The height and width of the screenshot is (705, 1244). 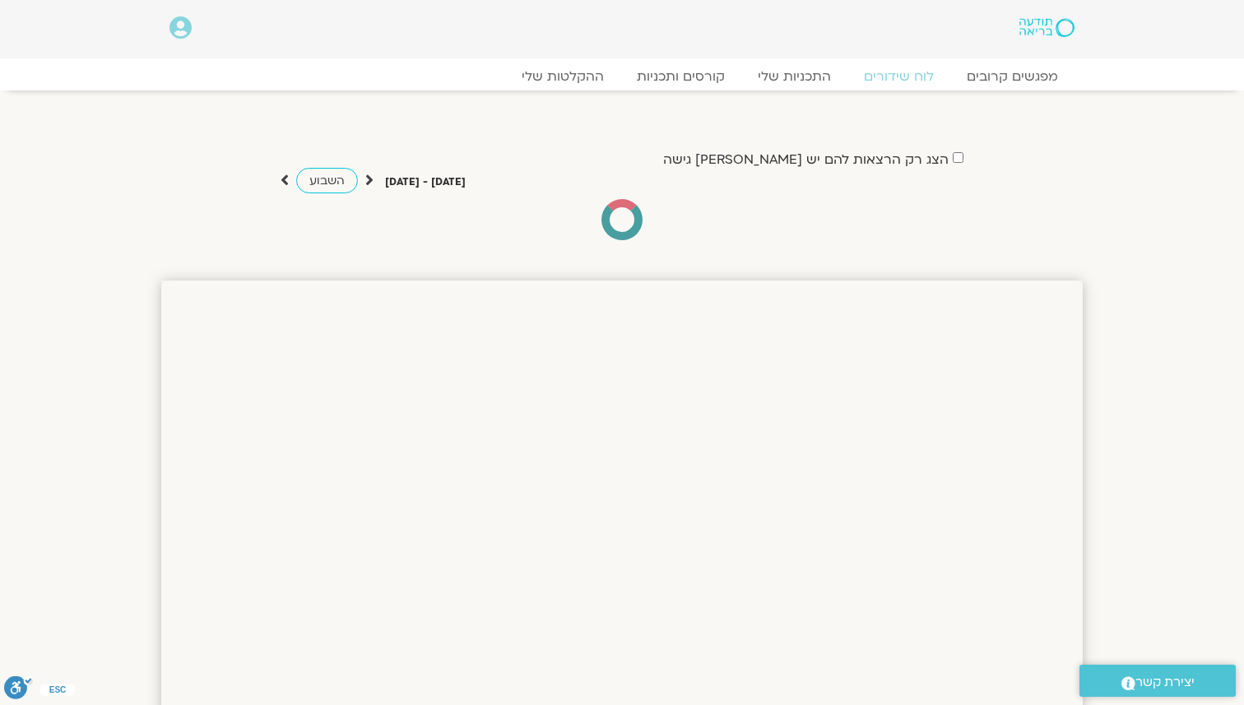 I want to click on nav: Menu, so click(x=622, y=77).